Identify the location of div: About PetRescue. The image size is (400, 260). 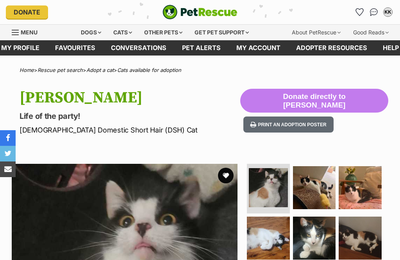
(316, 32).